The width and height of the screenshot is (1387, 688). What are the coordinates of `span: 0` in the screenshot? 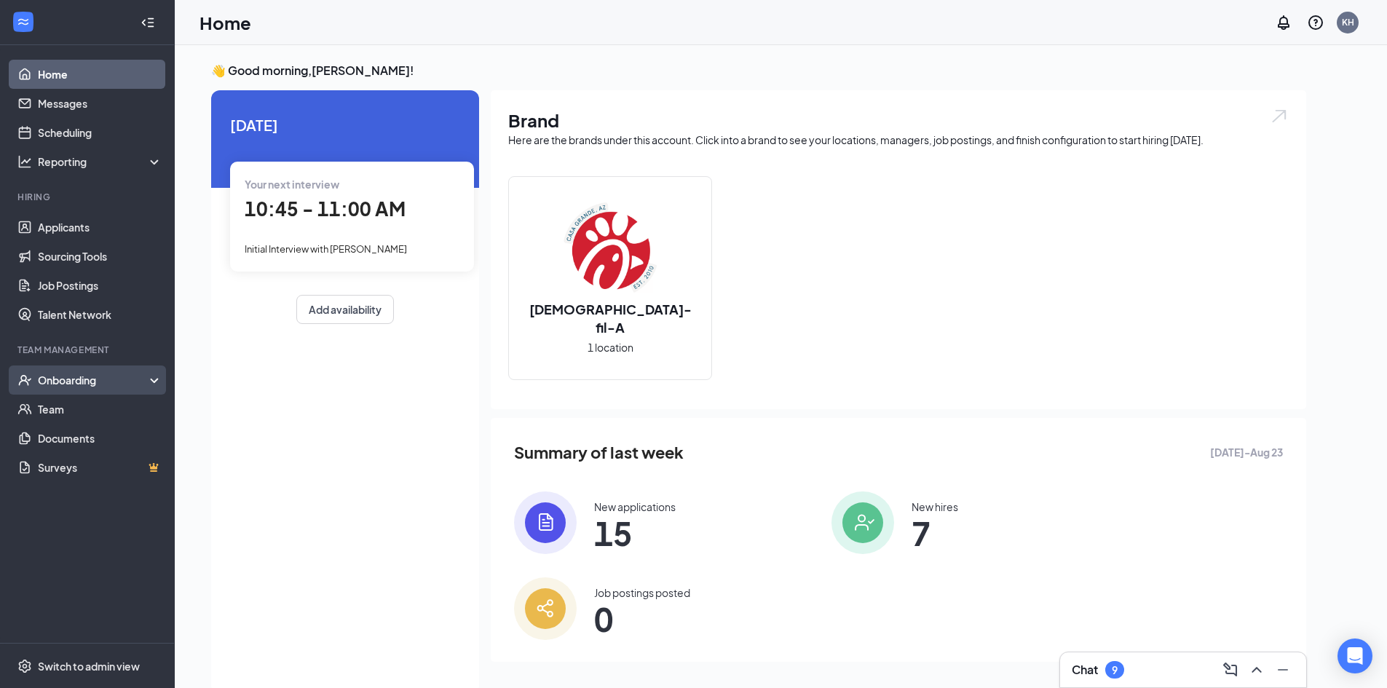 It's located at (642, 619).